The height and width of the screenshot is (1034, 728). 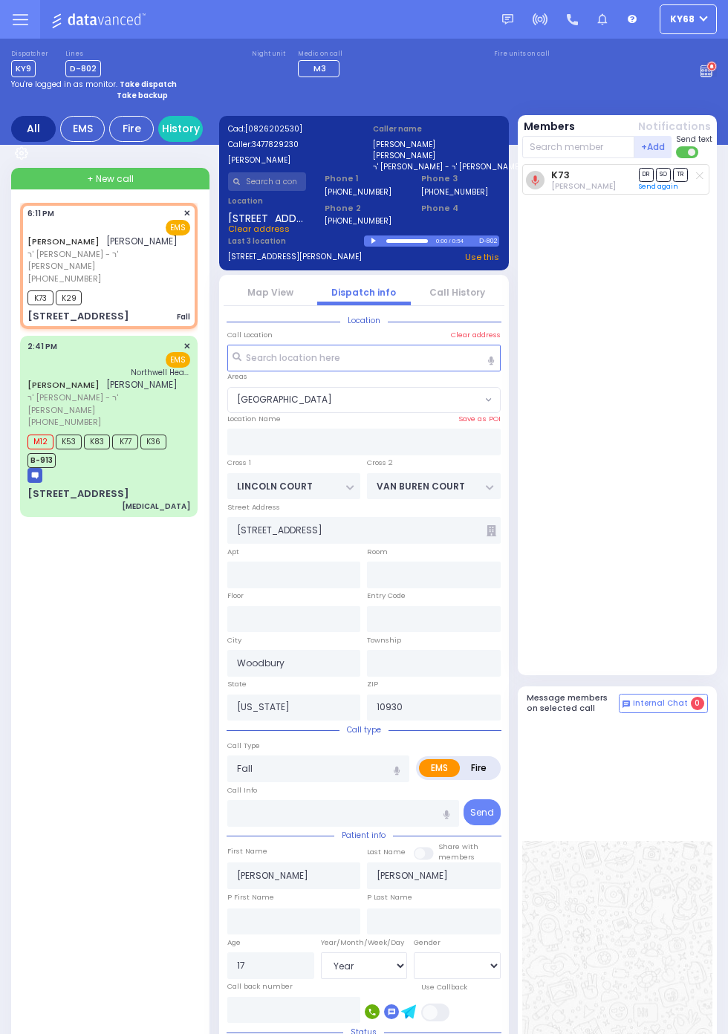 What do you see at coordinates (364, 320) in the screenshot?
I see `span: Location` at bounding box center [364, 320].